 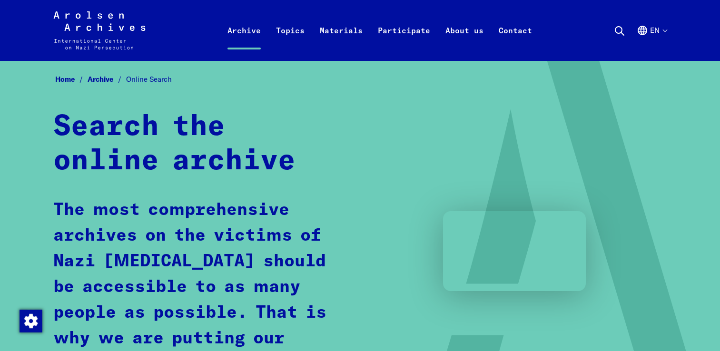 I want to click on a: Materials, so click(x=341, y=42).